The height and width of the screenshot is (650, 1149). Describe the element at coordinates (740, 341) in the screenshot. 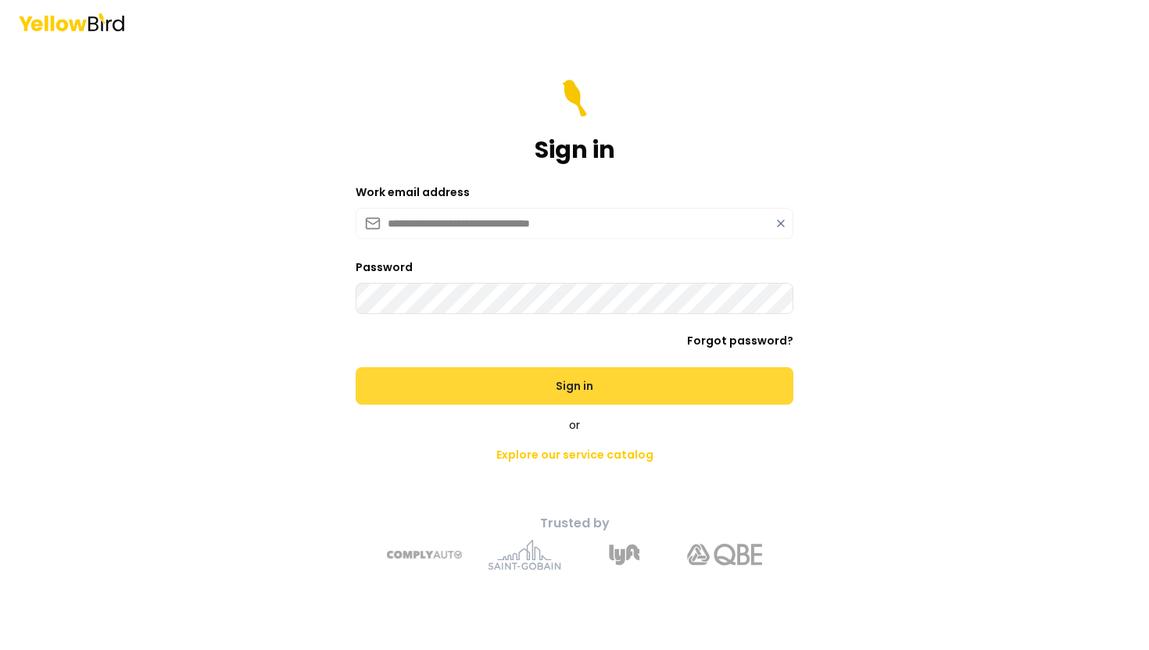

I see `a: Forgot password?` at that location.